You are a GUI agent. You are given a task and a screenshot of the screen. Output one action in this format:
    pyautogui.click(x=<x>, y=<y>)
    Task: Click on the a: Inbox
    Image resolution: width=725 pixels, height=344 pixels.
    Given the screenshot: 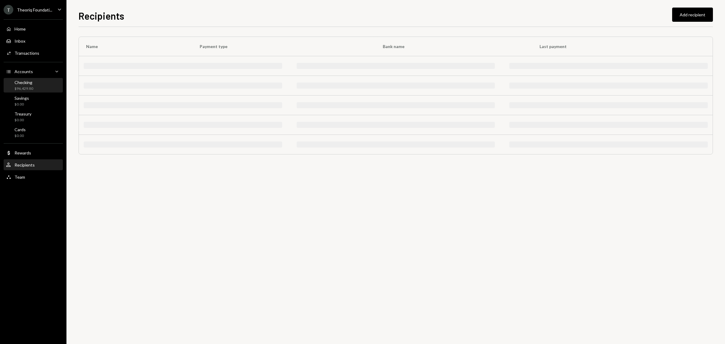 What is the action you would take?
    pyautogui.click(x=33, y=41)
    